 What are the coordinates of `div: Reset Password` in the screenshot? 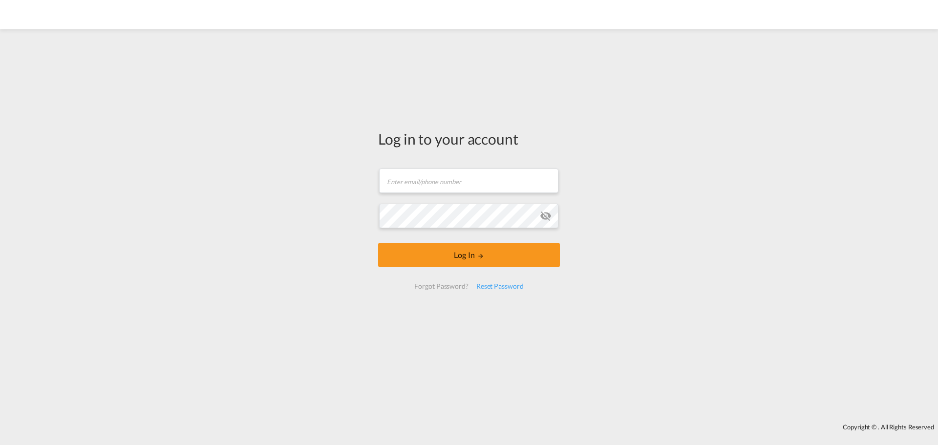 It's located at (500, 286).